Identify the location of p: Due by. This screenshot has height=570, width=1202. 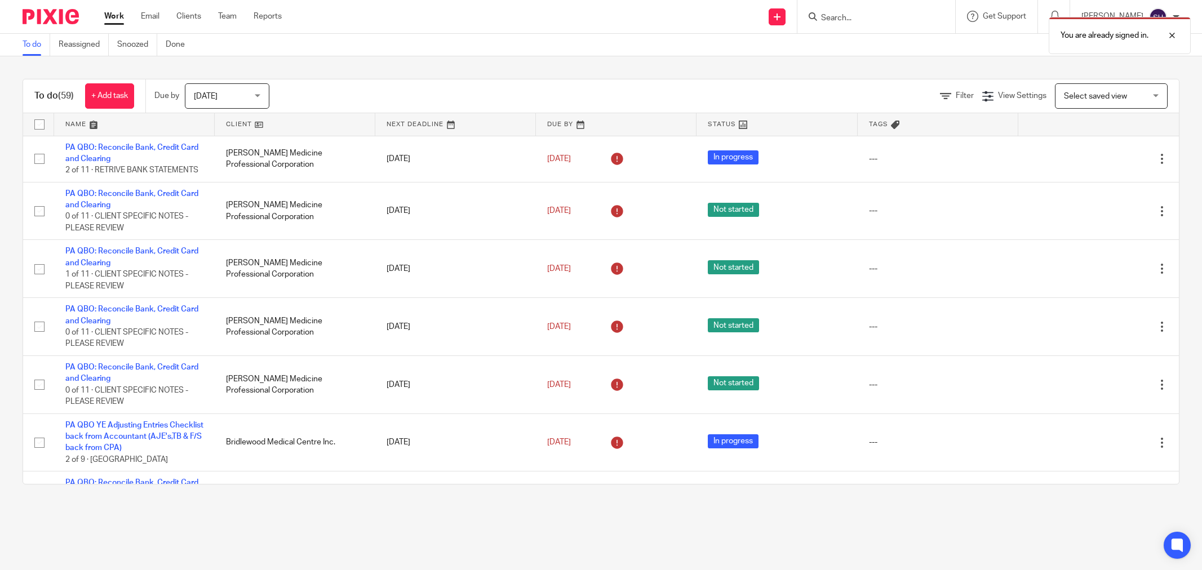
(167, 96).